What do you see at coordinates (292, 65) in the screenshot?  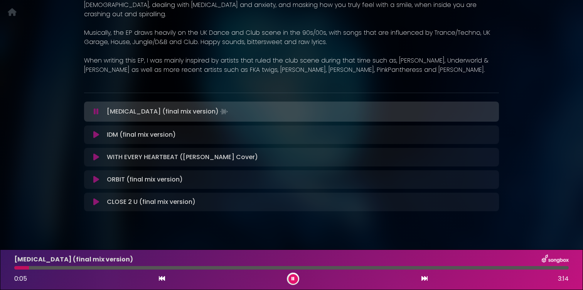 I see `p: When writing this EP, I was mainly inspired by artists that ruled the club scene during that time...` at bounding box center [292, 65].